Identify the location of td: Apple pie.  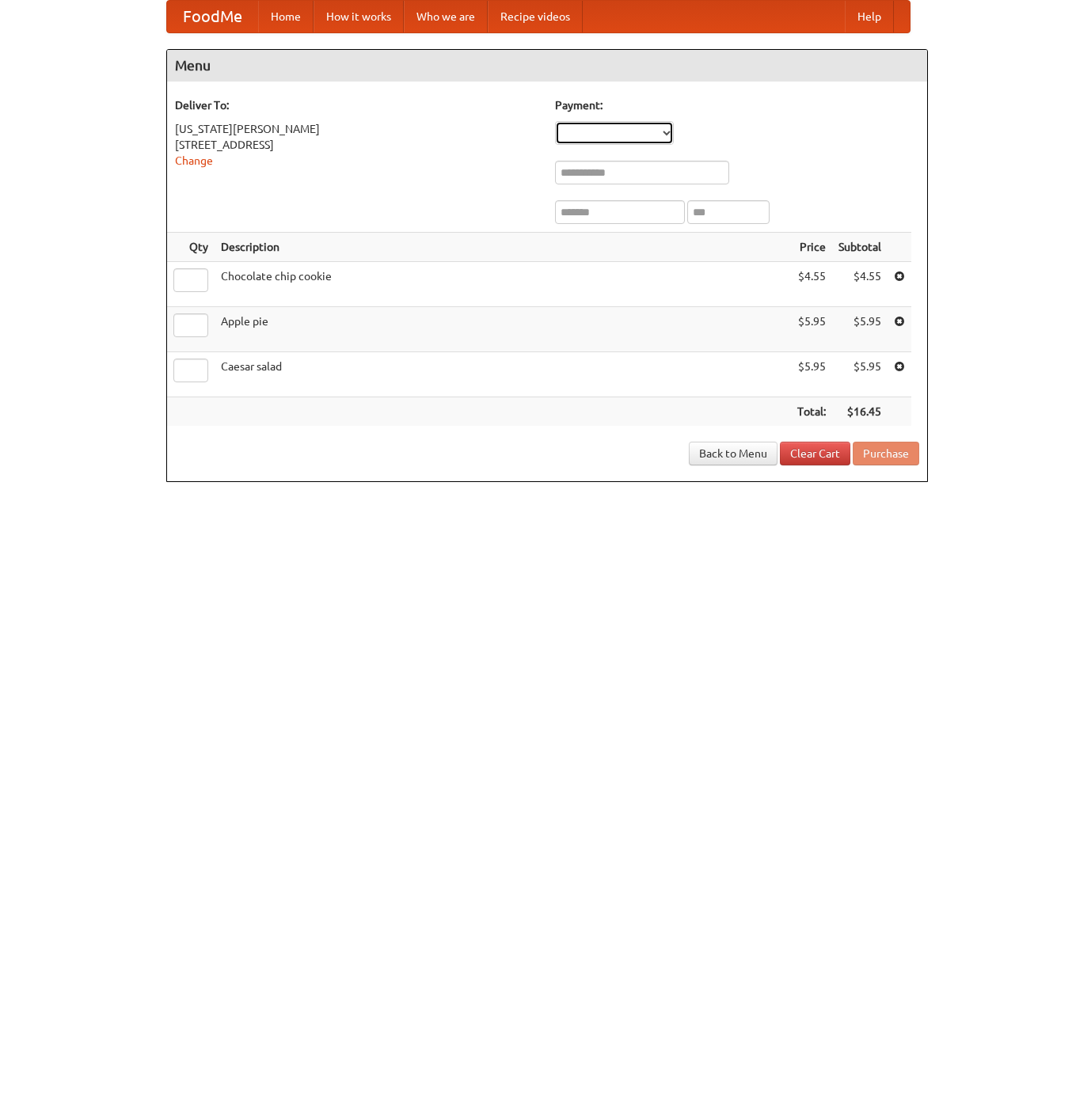
(502, 329).